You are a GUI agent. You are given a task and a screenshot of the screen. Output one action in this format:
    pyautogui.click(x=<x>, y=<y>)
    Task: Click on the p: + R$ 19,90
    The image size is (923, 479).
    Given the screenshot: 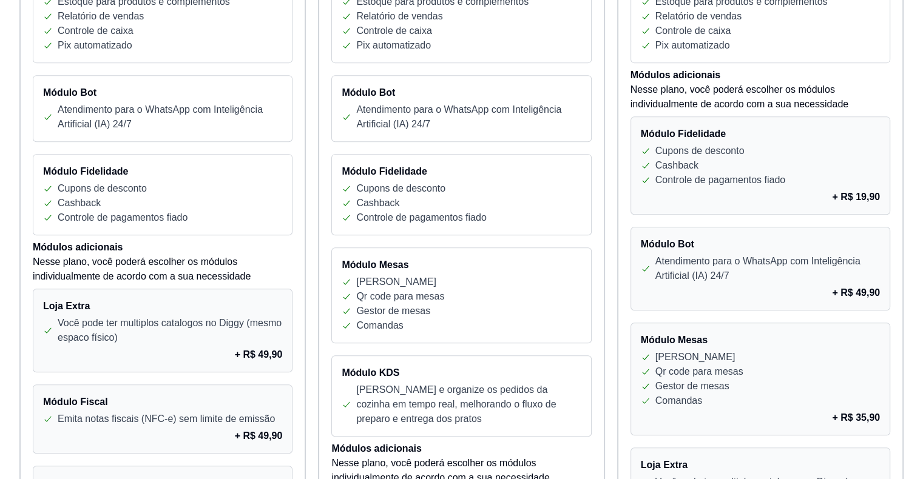 What is the action you would take?
    pyautogui.click(x=856, y=197)
    